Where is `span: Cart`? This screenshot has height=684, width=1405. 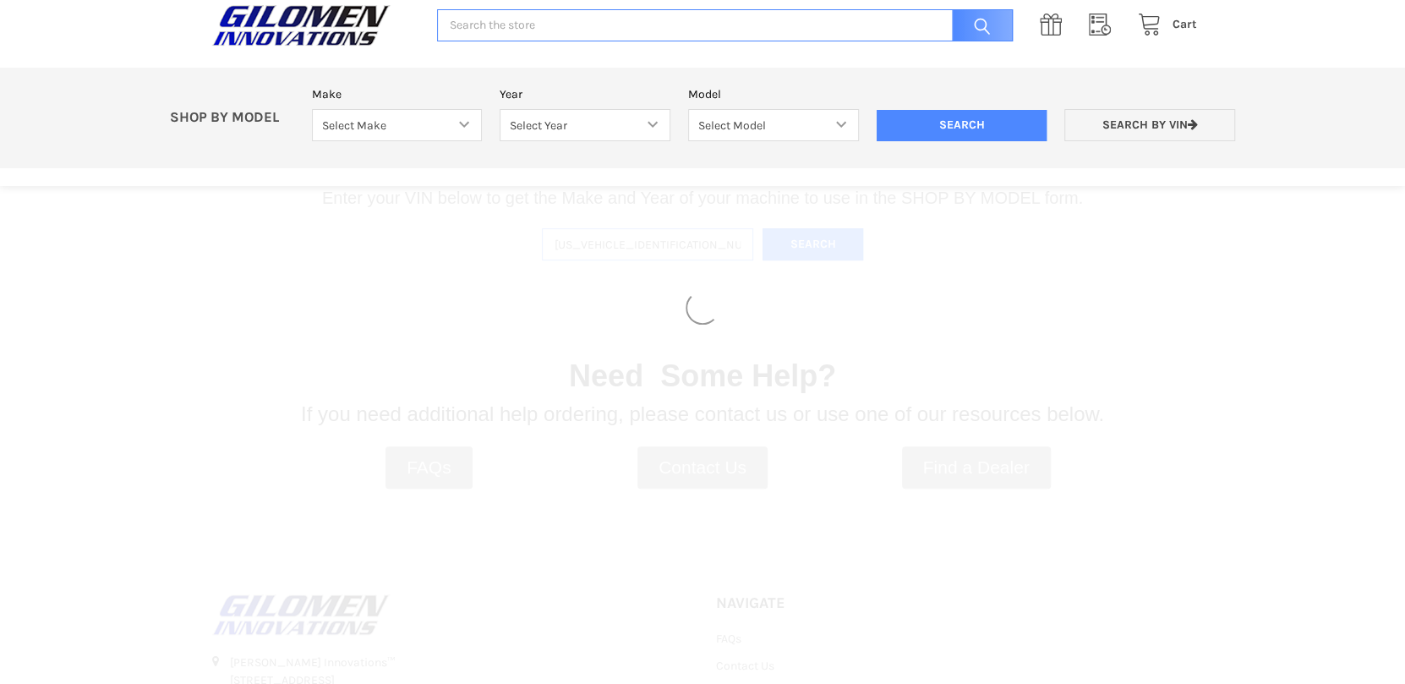 span: Cart is located at coordinates (1185, 24).